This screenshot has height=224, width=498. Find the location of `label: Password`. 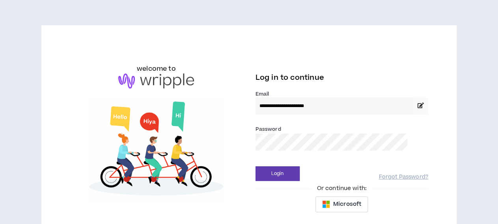

label: Password is located at coordinates (268, 129).